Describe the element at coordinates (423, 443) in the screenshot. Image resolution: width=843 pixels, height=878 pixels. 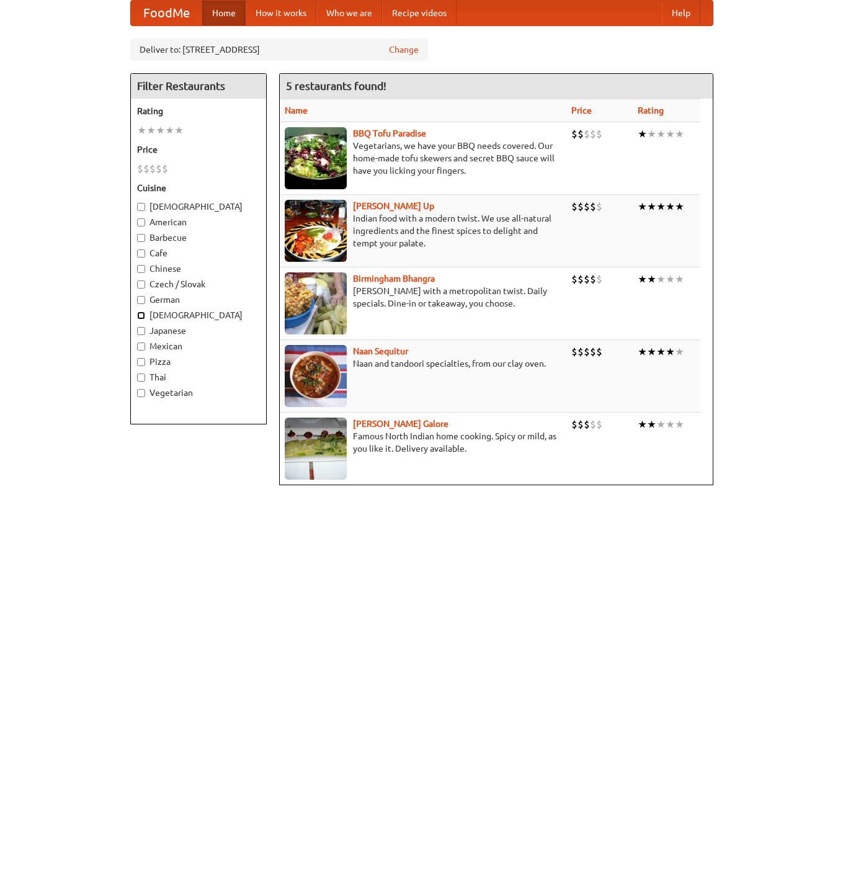
I see `p: Famous North Indian home cooking. Spicy or mild, as you like it. Delivery available.` at that location.